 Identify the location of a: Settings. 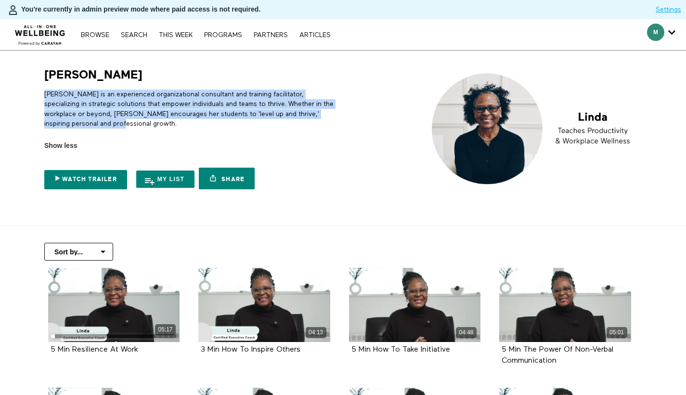
(668, 10).